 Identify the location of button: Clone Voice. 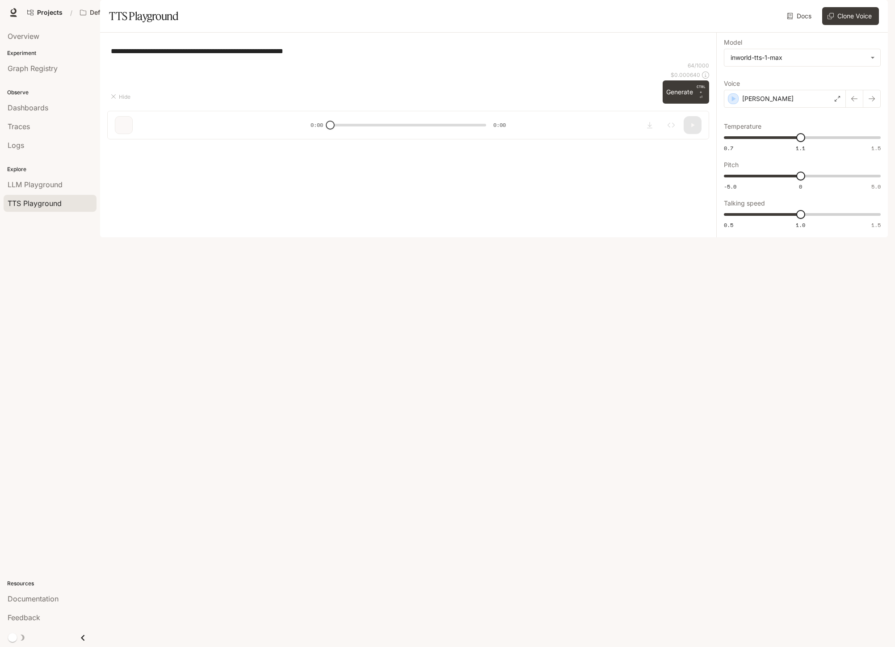
(851, 16).